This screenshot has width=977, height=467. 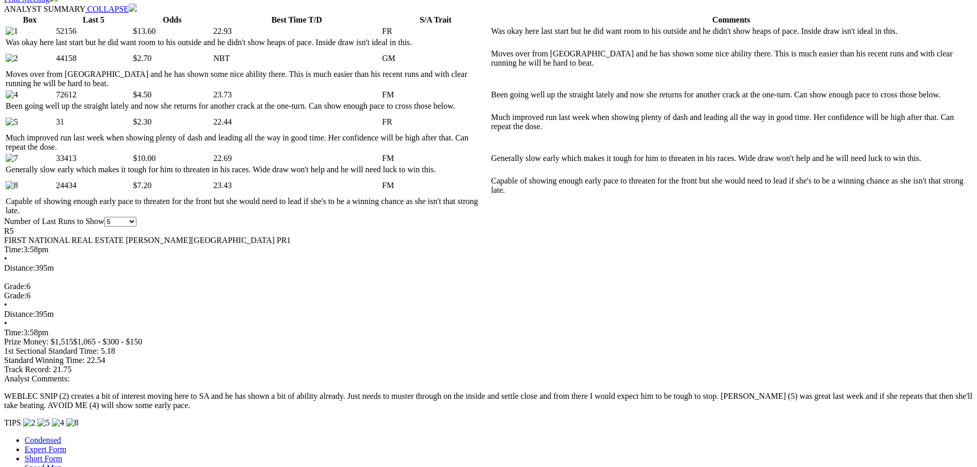 I want to click on td: 23.43, so click(x=297, y=186).